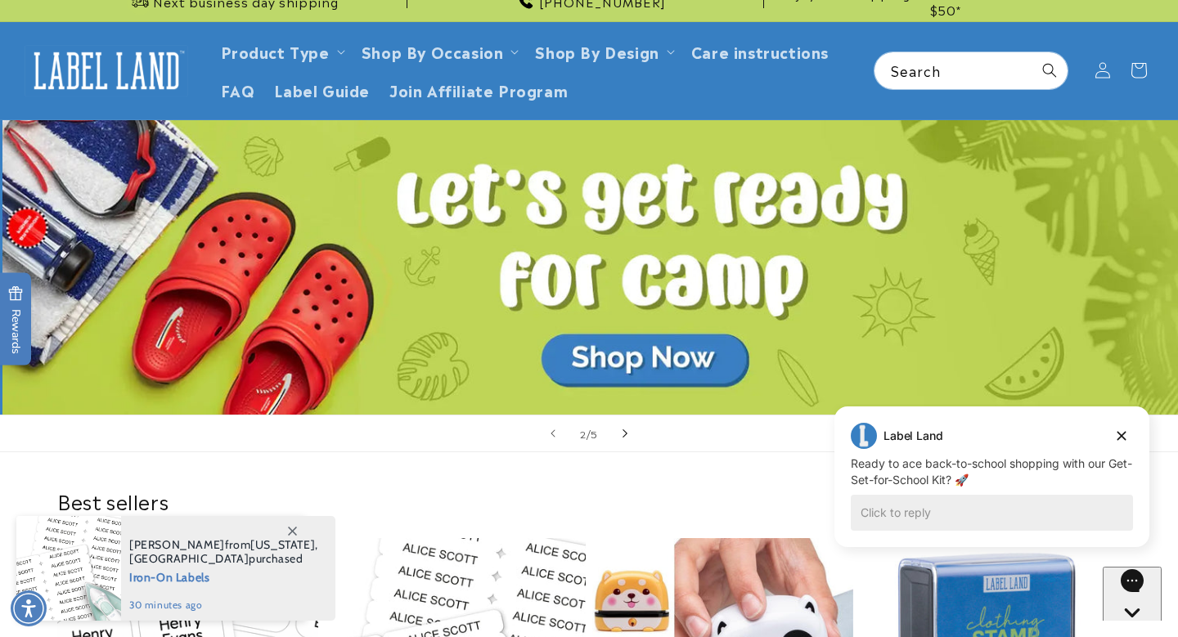  What do you see at coordinates (281, 51) in the screenshot?
I see `summary: Product Type` at bounding box center [281, 51].